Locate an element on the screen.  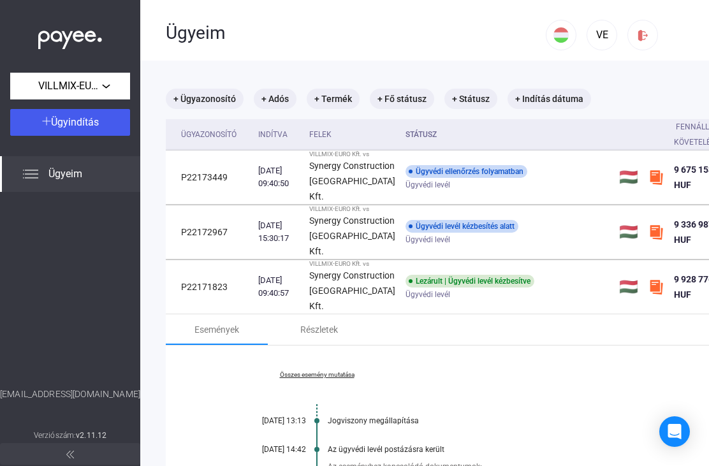
button: logout-red is located at coordinates (642, 35).